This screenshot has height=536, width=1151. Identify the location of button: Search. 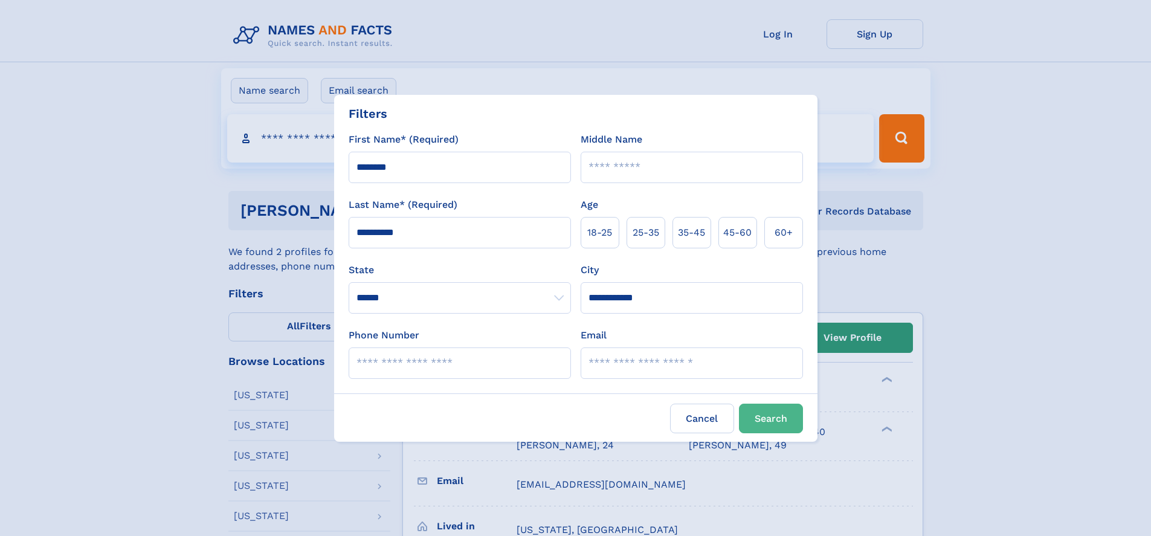
(771, 418).